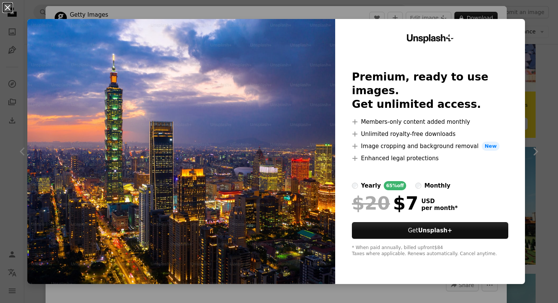  What do you see at coordinates (355, 186) in the screenshot?
I see `input: yearly65%off` at bounding box center [355, 186].